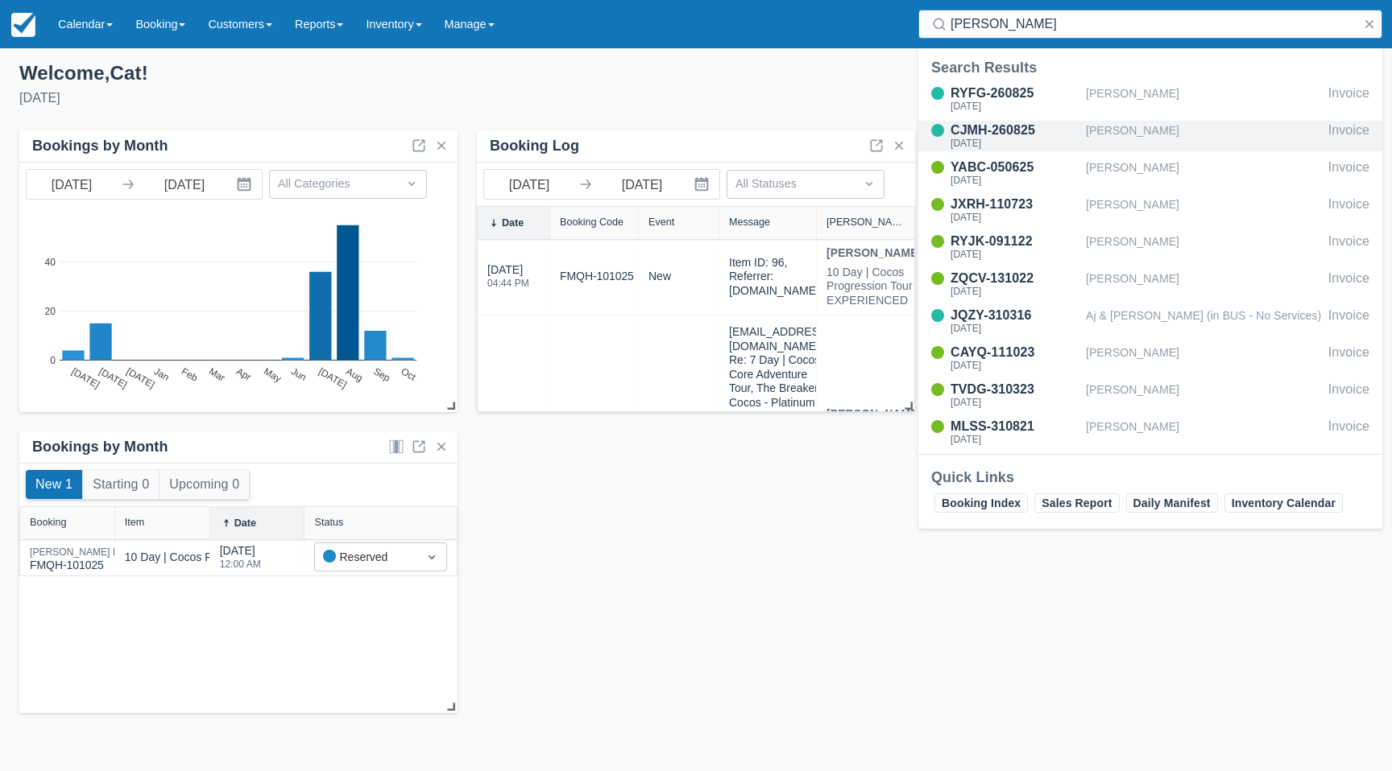  What do you see at coordinates (1076, 503) in the screenshot?
I see `a: Sales Report` at bounding box center [1076, 503].